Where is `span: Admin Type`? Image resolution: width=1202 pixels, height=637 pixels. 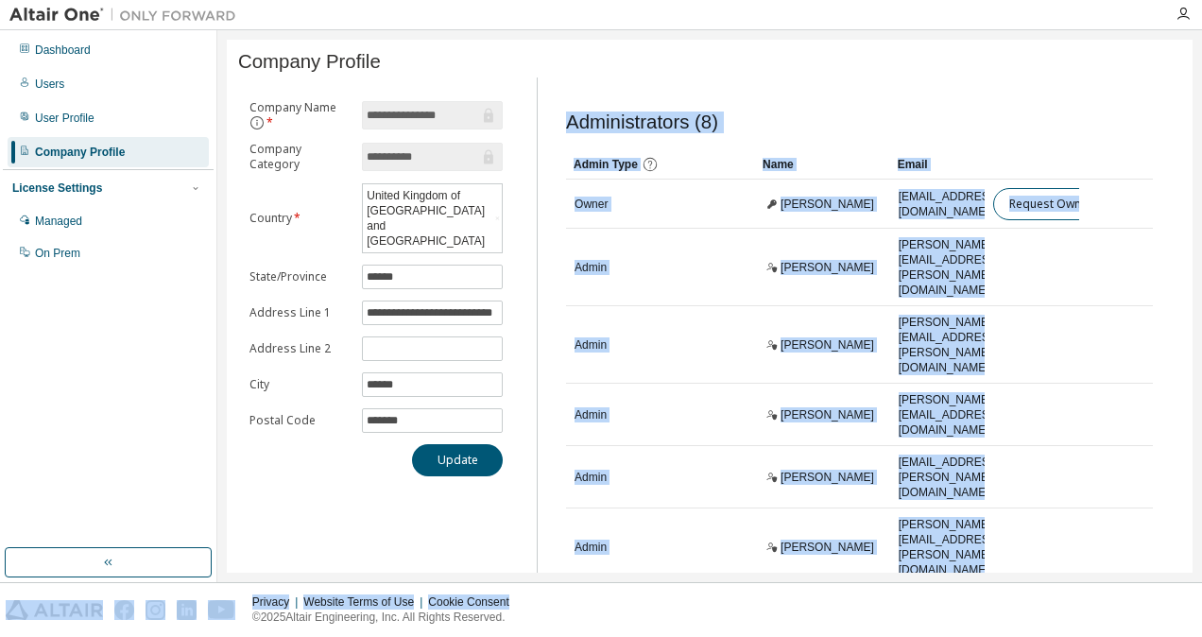
span: Admin Type is located at coordinates (606, 164).